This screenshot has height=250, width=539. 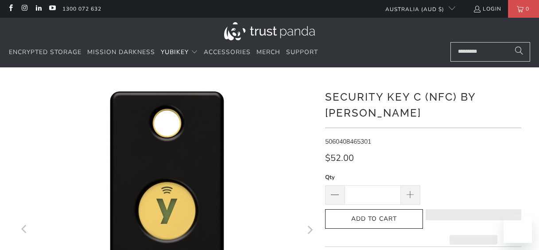 What do you see at coordinates (519, 52) in the screenshot?
I see `button: Search` at bounding box center [519, 52].